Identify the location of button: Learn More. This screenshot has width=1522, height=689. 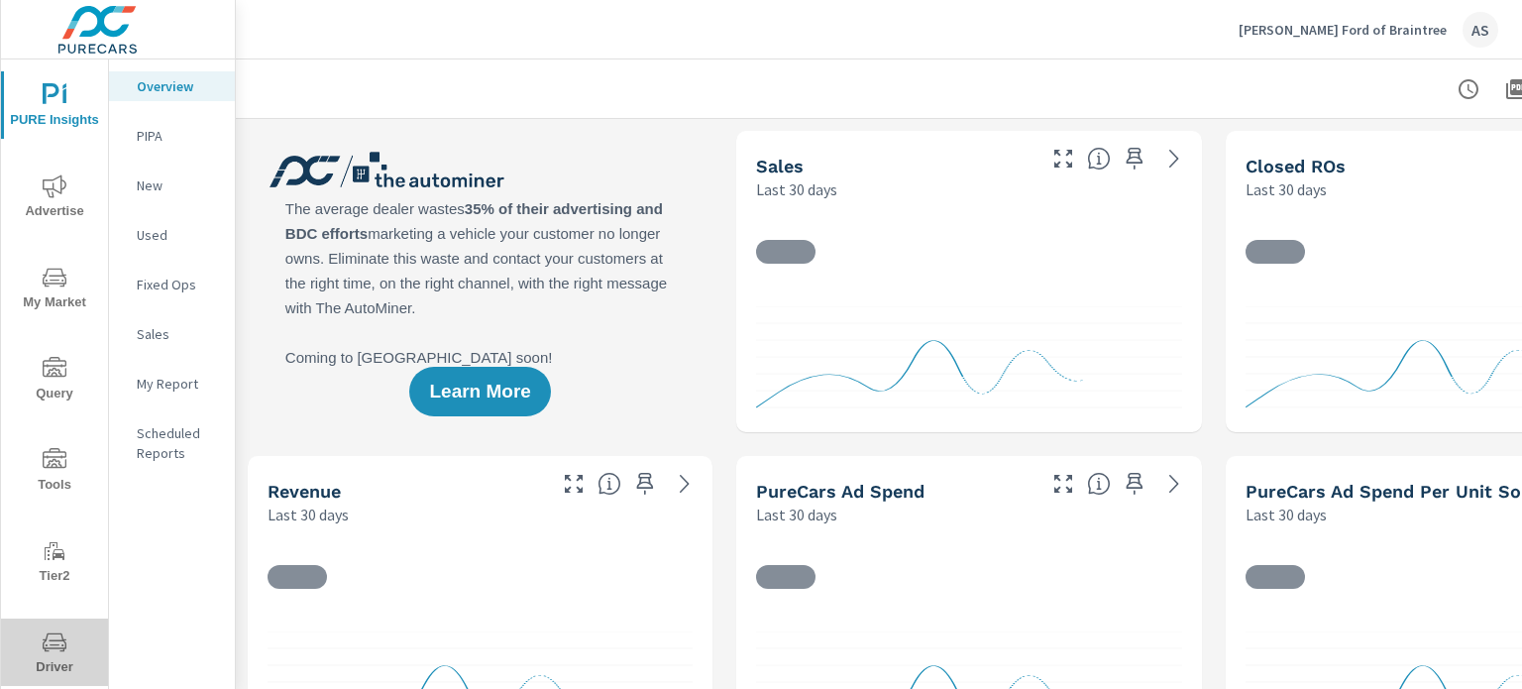
(480, 391).